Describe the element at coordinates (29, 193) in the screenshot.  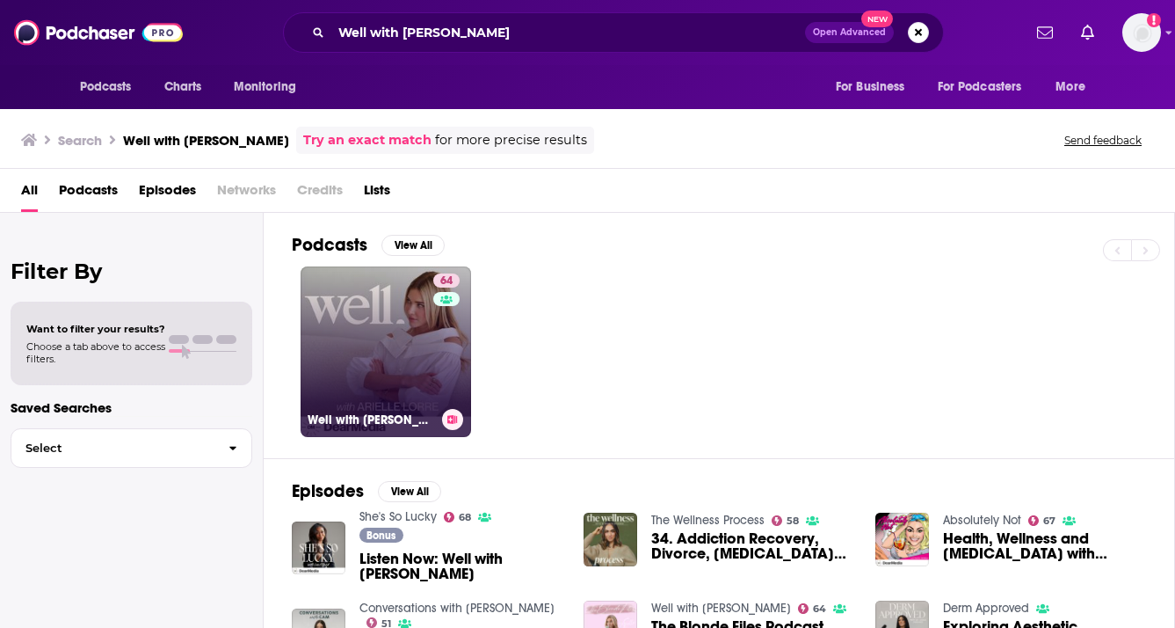
I see `a: All` at that location.